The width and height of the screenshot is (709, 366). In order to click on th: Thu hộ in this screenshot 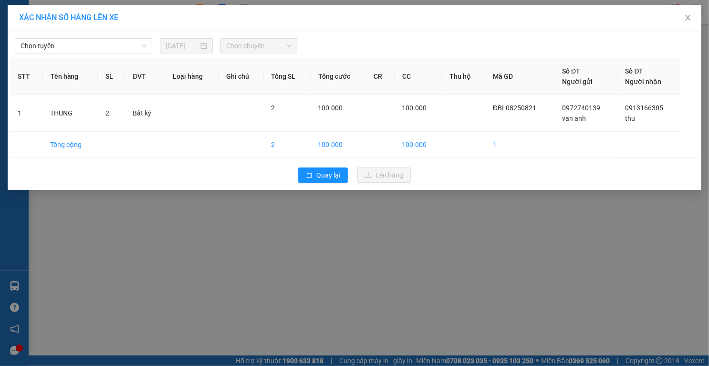, I will do `click(463, 76)`.